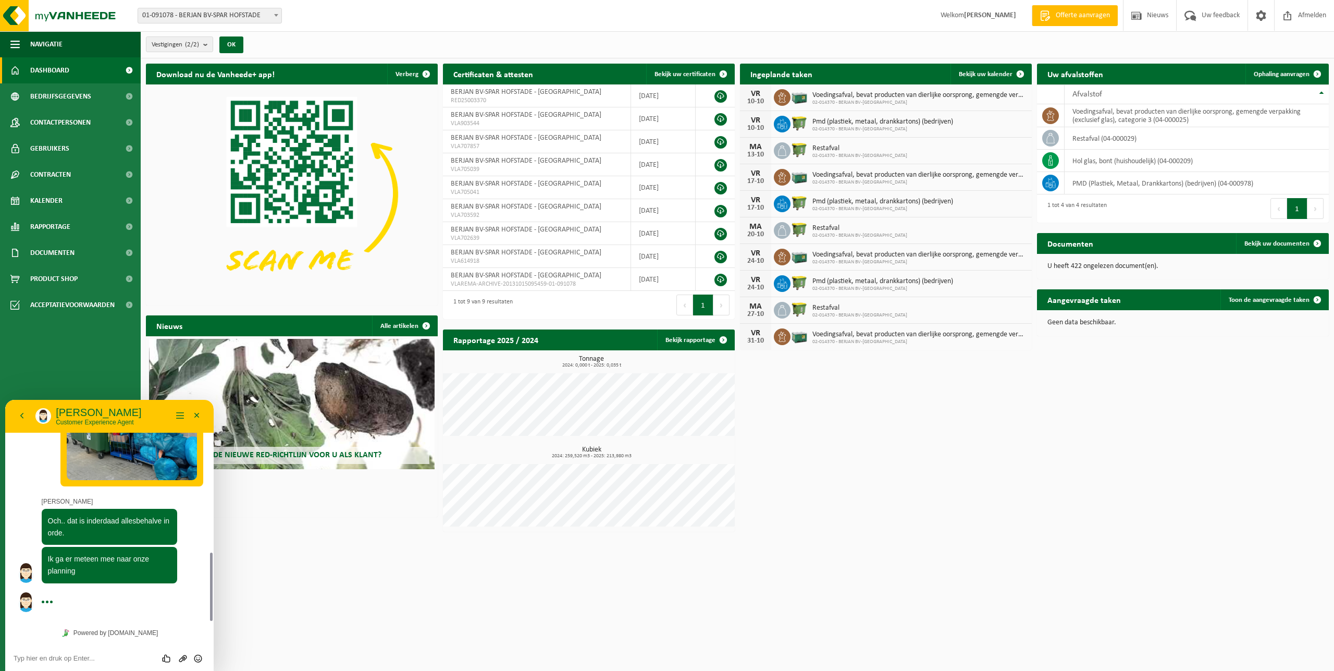 Image resolution: width=1334 pixels, height=671 pixels. Describe the element at coordinates (1287, 74) in the screenshot. I see `a: Ophaling aanvragen` at that location.